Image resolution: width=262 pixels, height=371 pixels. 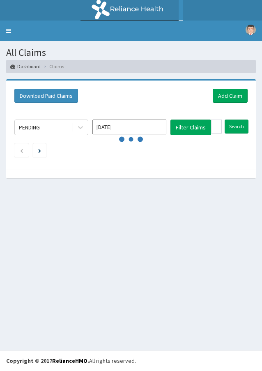 What do you see at coordinates (131, 139) in the screenshot?
I see `svg: audio-loading` at bounding box center [131, 139].